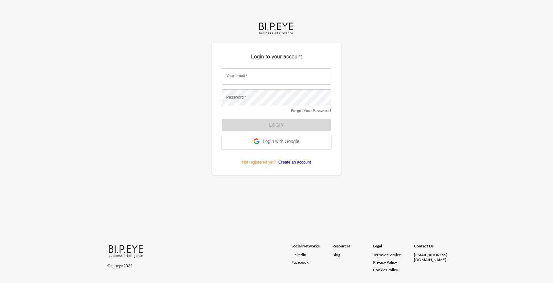 This screenshot has width=553, height=283. I want to click on span: Linkedin, so click(299, 255).